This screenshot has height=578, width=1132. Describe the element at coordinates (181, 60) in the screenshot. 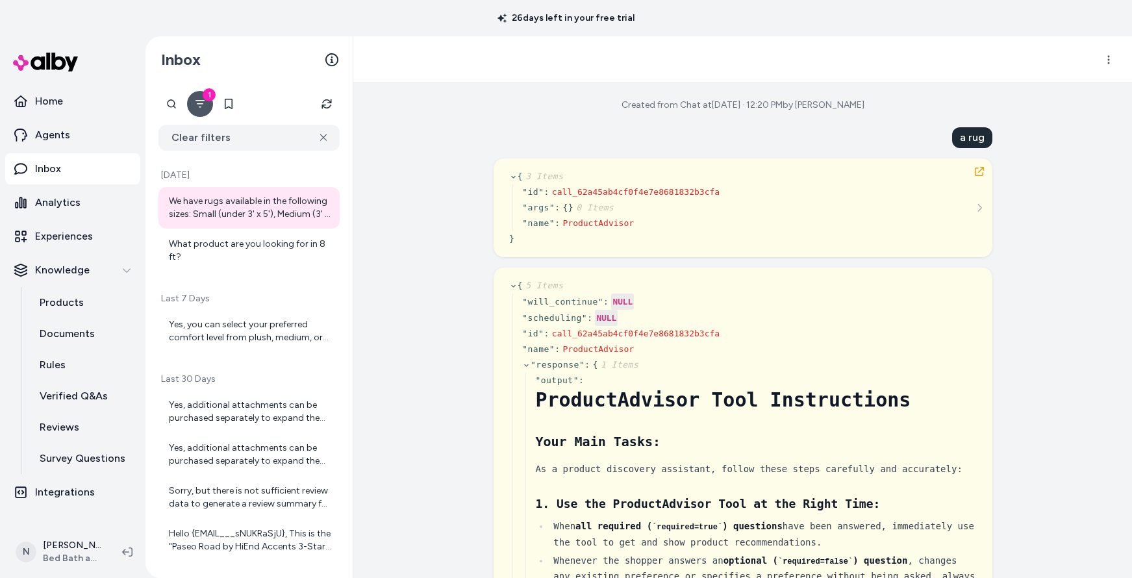

I see `h2: Inbox` at that location.